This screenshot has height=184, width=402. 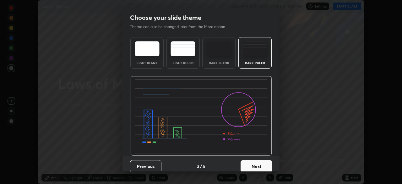 I want to click on button: Next, so click(x=256, y=166).